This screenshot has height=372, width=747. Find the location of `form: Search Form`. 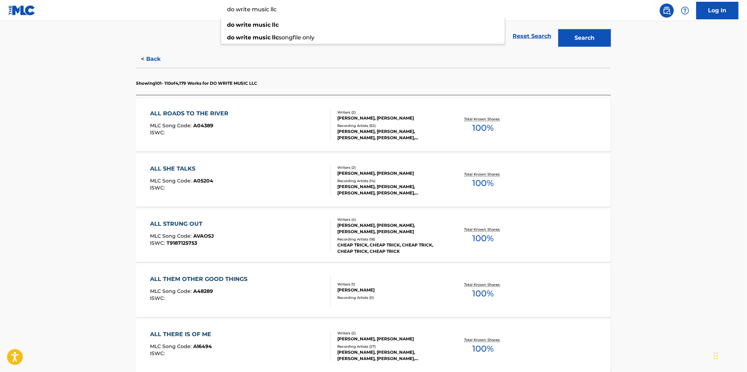

form: Search Form is located at coordinates (374, 25).